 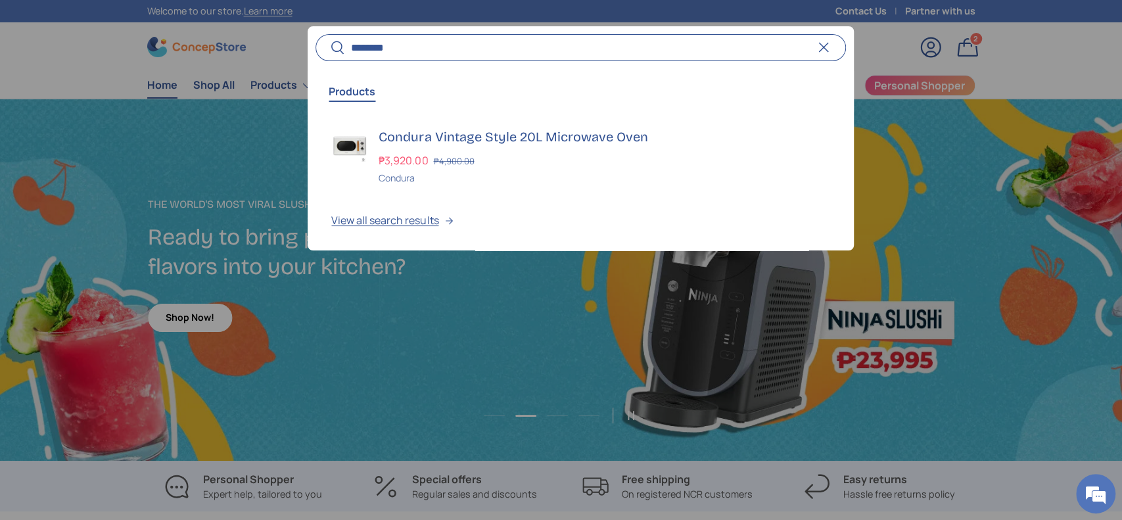 What do you see at coordinates (581, 156) in the screenshot?
I see `a: Condura Vintage Style 20L Microwave Oven ₱3,920.00 ₱4,900.00 Condura` at bounding box center [581, 156].